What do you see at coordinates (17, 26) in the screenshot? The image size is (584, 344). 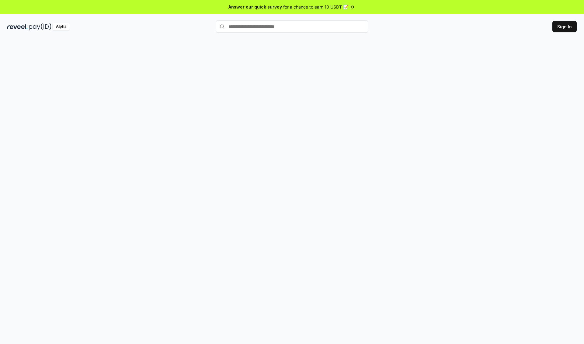 I see `img: reveel_dark` at bounding box center [17, 26].